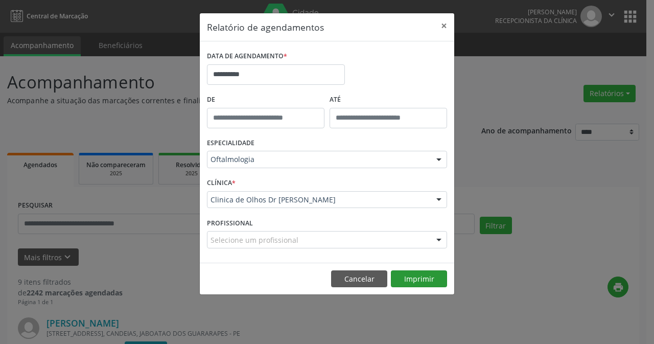  I want to click on label: ATÉ, so click(388, 100).